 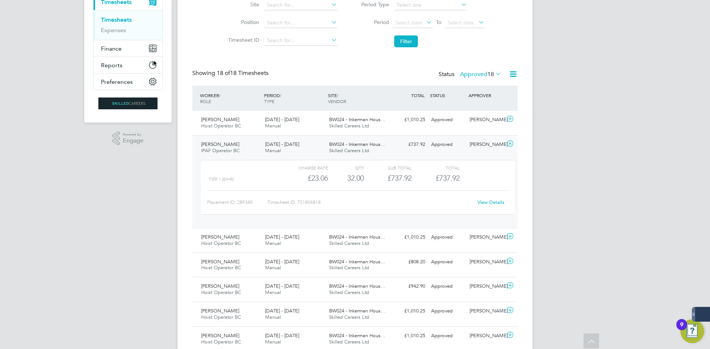 What do you see at coordinates (491, 202) in the screenshot?
I see `a: View Details` at bounding box center [491, 202].